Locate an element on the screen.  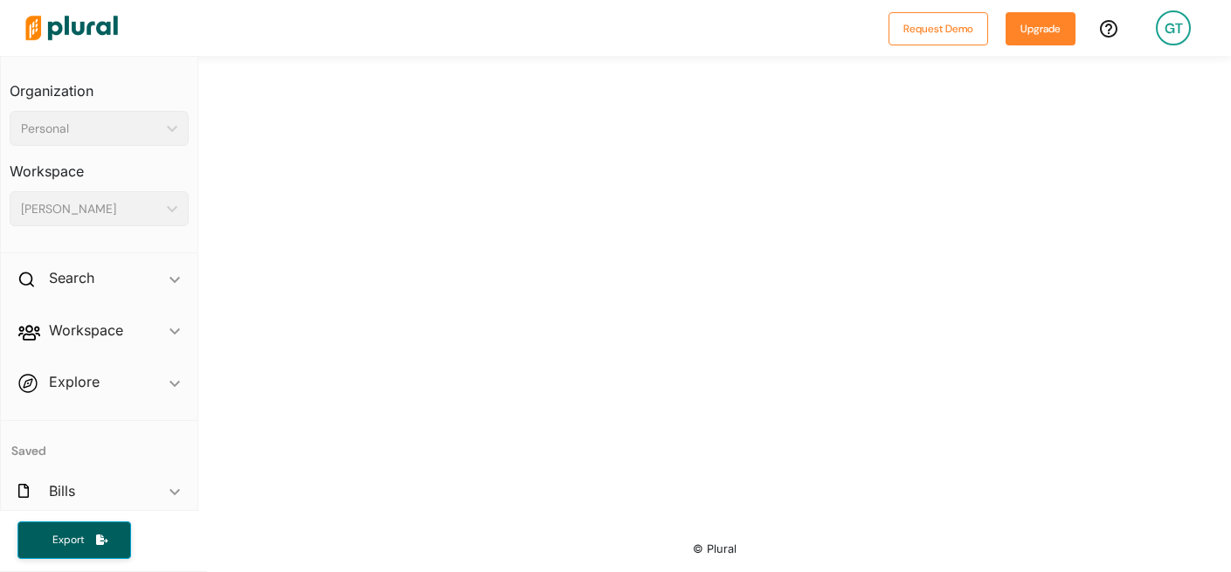
a: Request Demo is located at coordinates (938, 28).